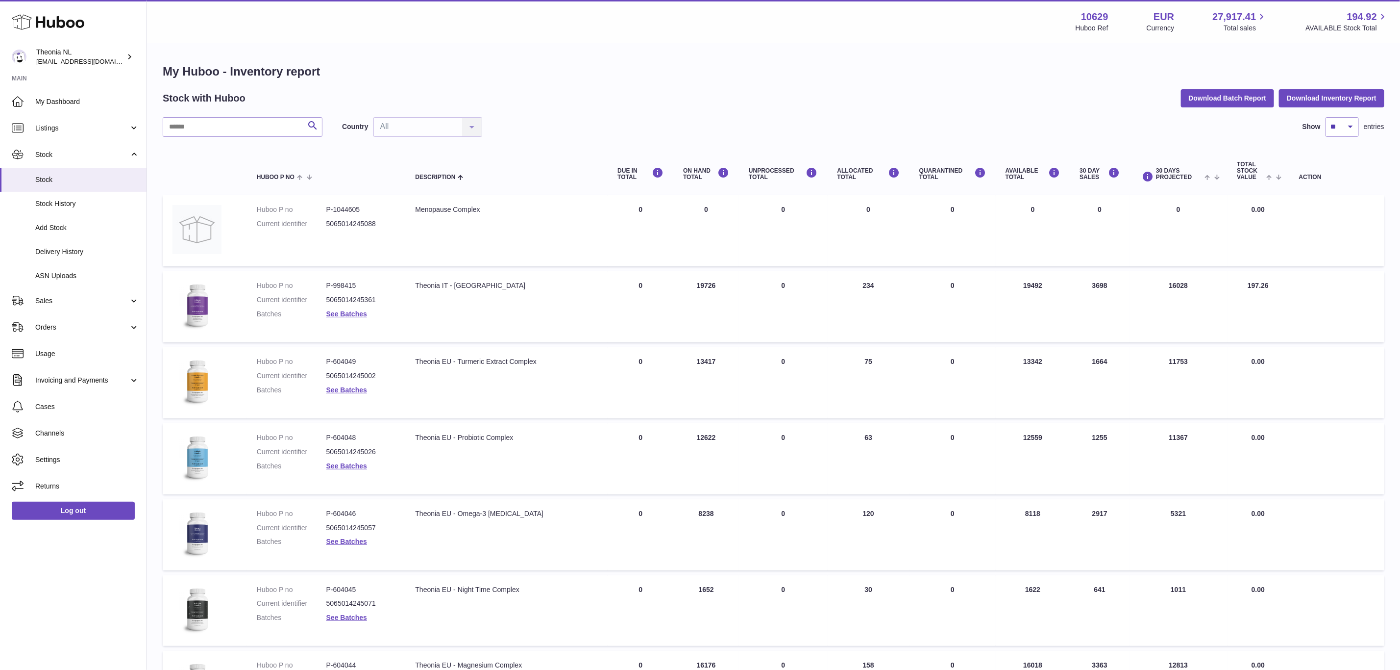  I want to click on span: Settings, so click(87, 459).